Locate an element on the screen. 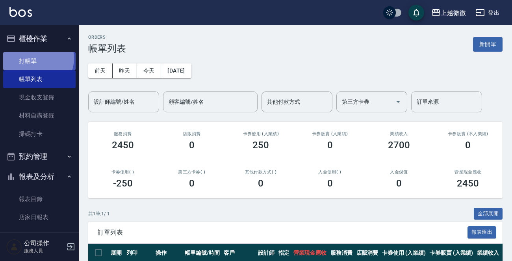 This screenshot has height=261, width=512. a: 互助日報表 is located at coordinates (39, 235).